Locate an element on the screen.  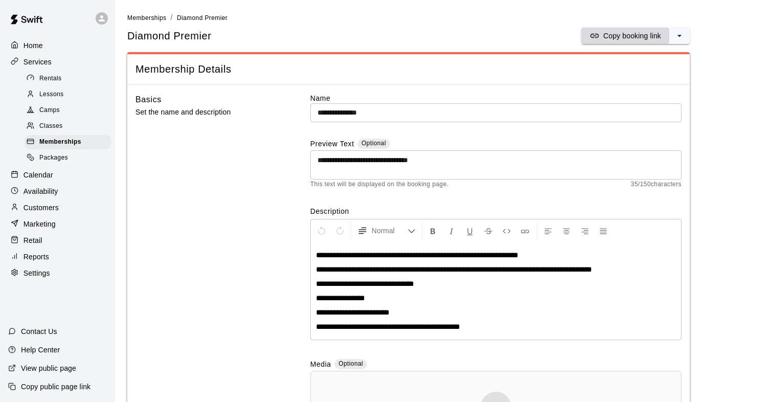
a: Rentals is located at coordinates (70, 78).